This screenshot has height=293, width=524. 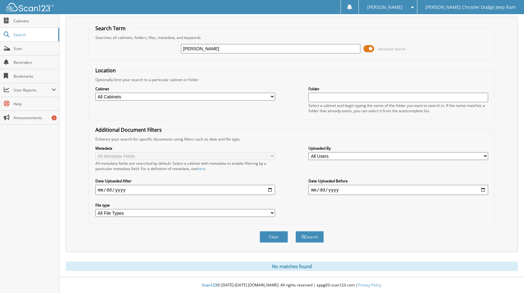 I want to click on span: Cabinets, so click(x=35, y=21).